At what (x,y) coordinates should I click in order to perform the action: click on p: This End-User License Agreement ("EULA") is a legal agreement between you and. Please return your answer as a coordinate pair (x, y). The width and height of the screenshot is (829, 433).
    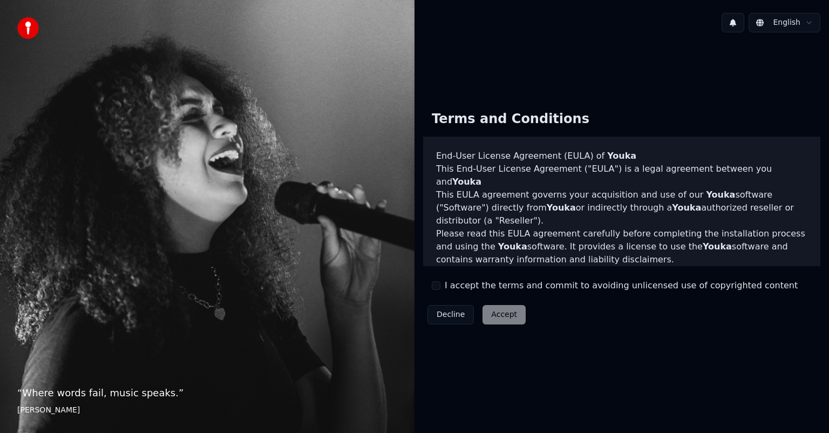
    Looking at the image, I should click on (622, 175).